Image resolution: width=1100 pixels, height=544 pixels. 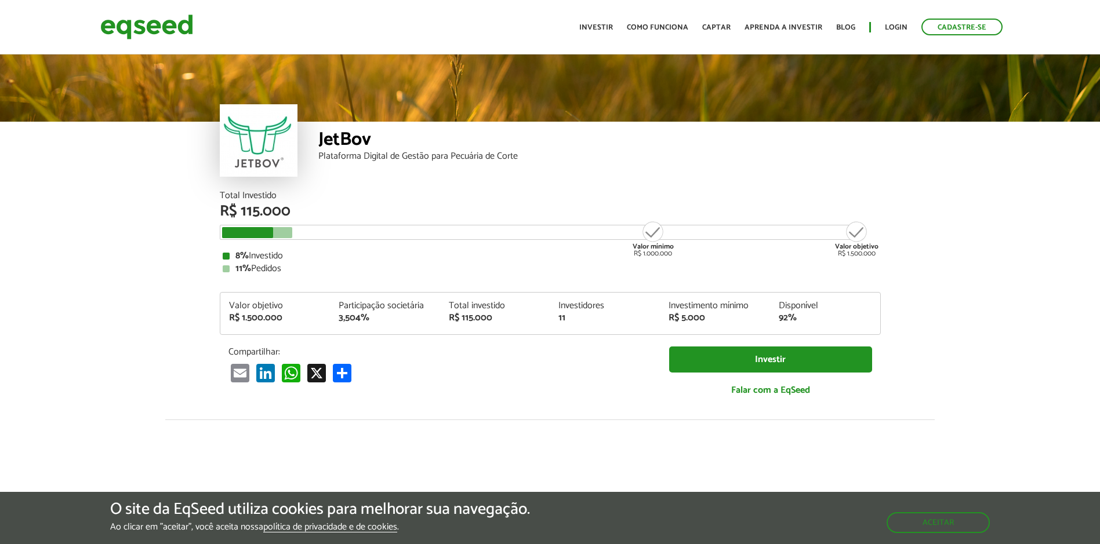 What do you see at coordinates (653, 239) in the screenshot?
I see `div: R$ 1.000.000` at bounding box center [653, 239].